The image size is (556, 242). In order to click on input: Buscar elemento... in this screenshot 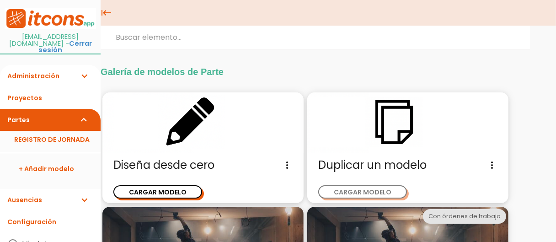, I will do `click(315, 38)`.